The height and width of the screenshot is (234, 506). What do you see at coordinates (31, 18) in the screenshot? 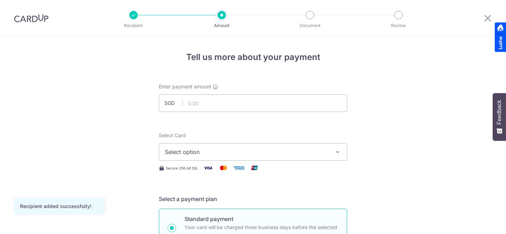
I see `img: CardUp` at bounding box center [31, 18].